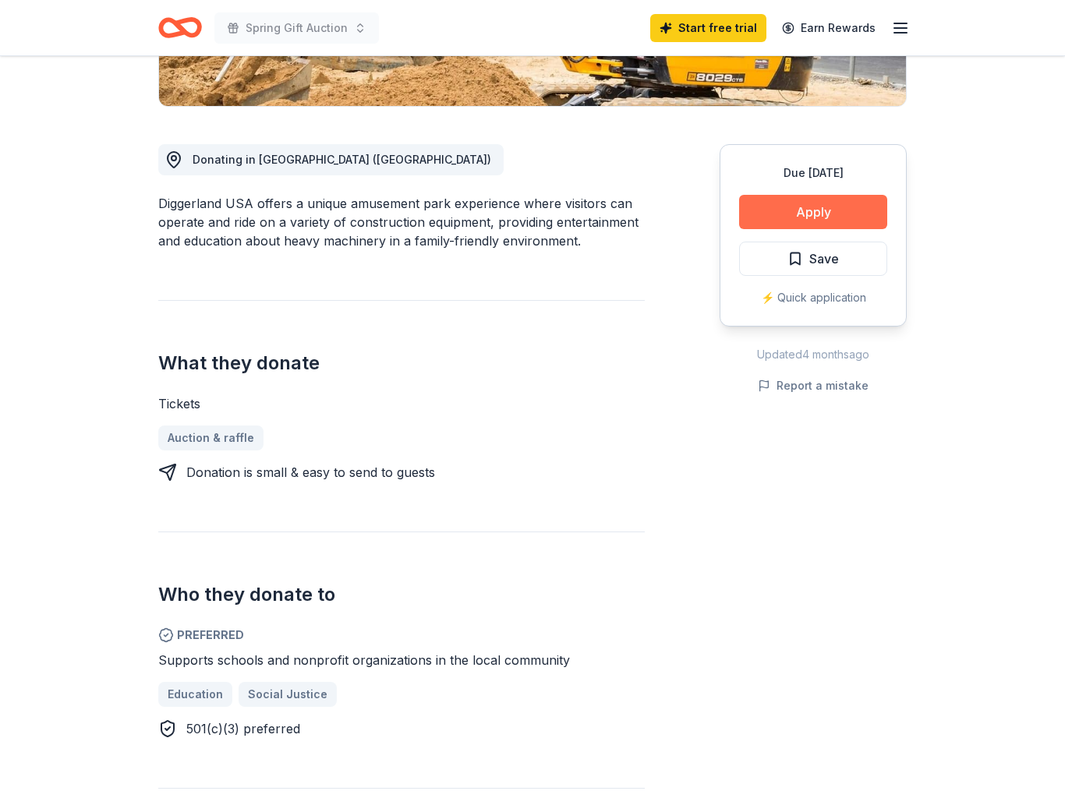 The width and height of the screenshot is (1065, 798). What do you see at coordinates (195, 695) in the screenshot?
I see `a: Education` at bounding box center [195, 695].